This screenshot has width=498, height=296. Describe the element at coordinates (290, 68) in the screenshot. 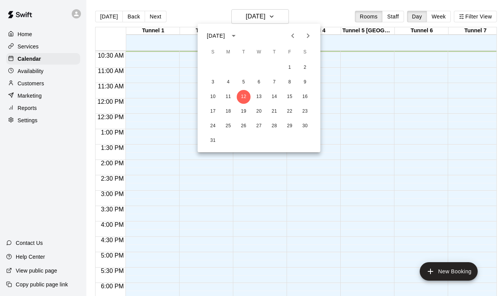

I see `button: 1` at that location.